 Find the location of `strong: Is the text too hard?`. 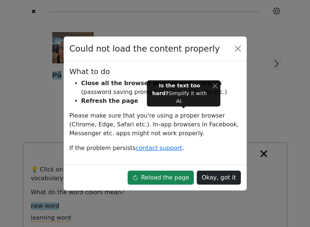

strong: Is the text too hard? is located at coordinates (176, 89).